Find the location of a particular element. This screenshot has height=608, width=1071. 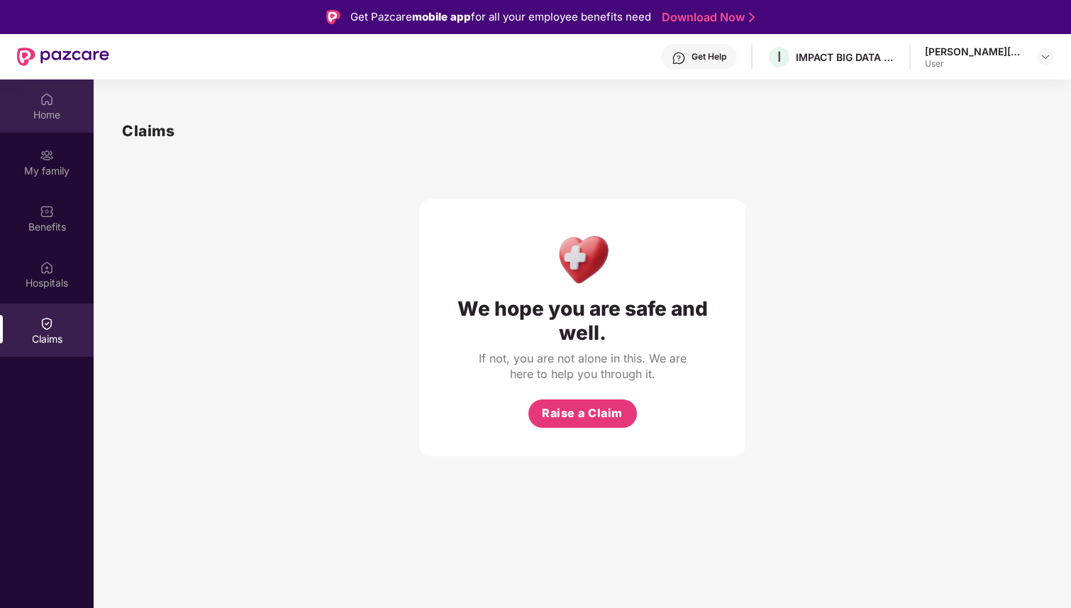

span: I is located at coordinates (779, 57).